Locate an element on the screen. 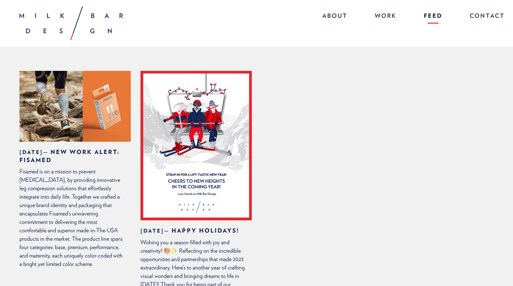 The image size is (513, 286). a: About is located at coordinates (335, 16).